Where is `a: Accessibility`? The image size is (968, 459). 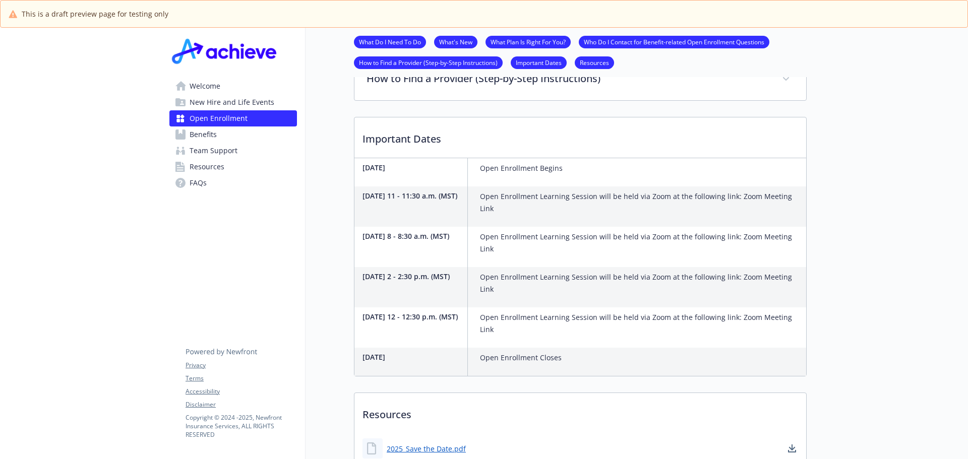 a: Accessibility is located at coordinates (241, 392).